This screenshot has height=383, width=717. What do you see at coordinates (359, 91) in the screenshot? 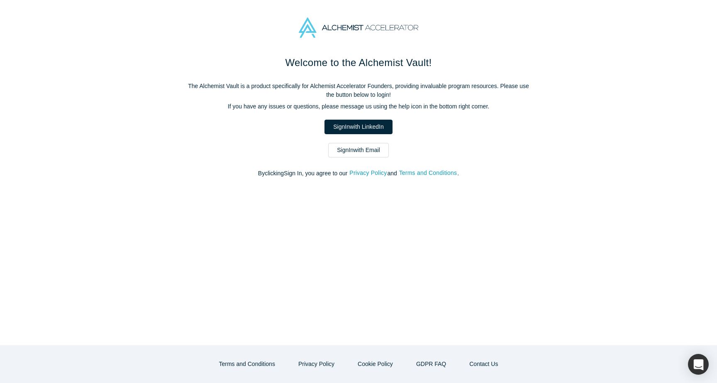
I see `p: The Alchemist Vault is a product specifically for Alchemist Accelerator Founders, providing inval...` at bounding box center [359, 91].